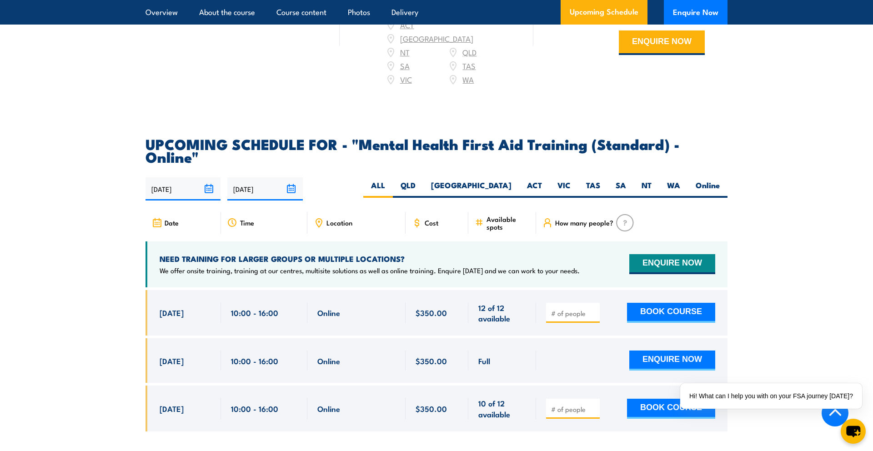  What do you see at coordinates (370, 271) in the screenshot?
I see `p: We offer onsite training, training at our centres, multisite solutions as well as online training...` at bounding box center [370, 271].